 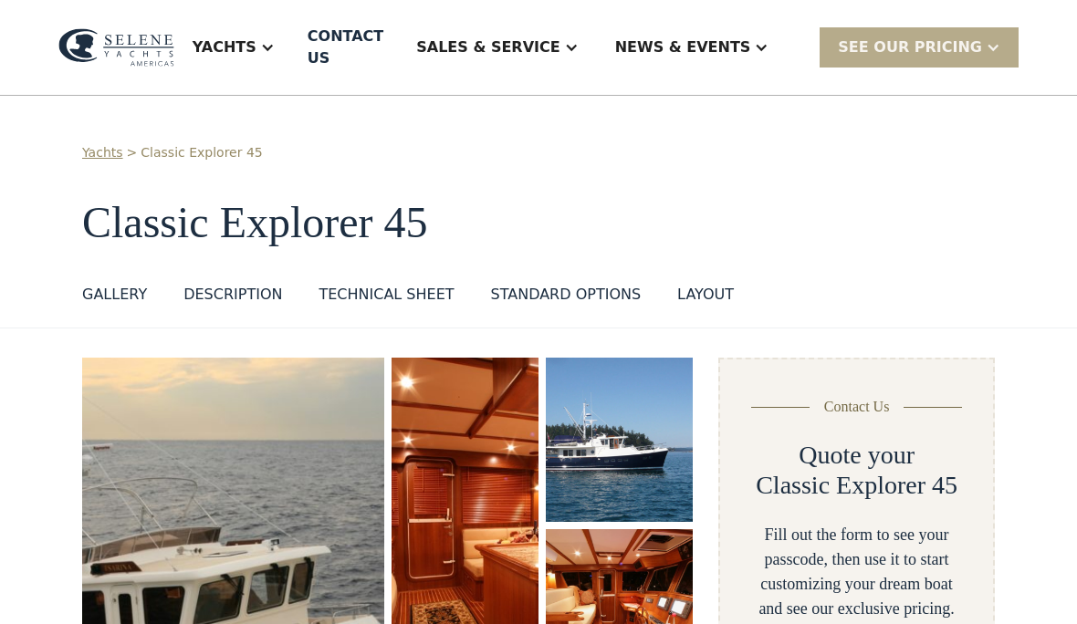 What do you see at coordinates (386, 298) in the screenshot?
I see `a: Technical sheet` at bounding box center [386, 298].